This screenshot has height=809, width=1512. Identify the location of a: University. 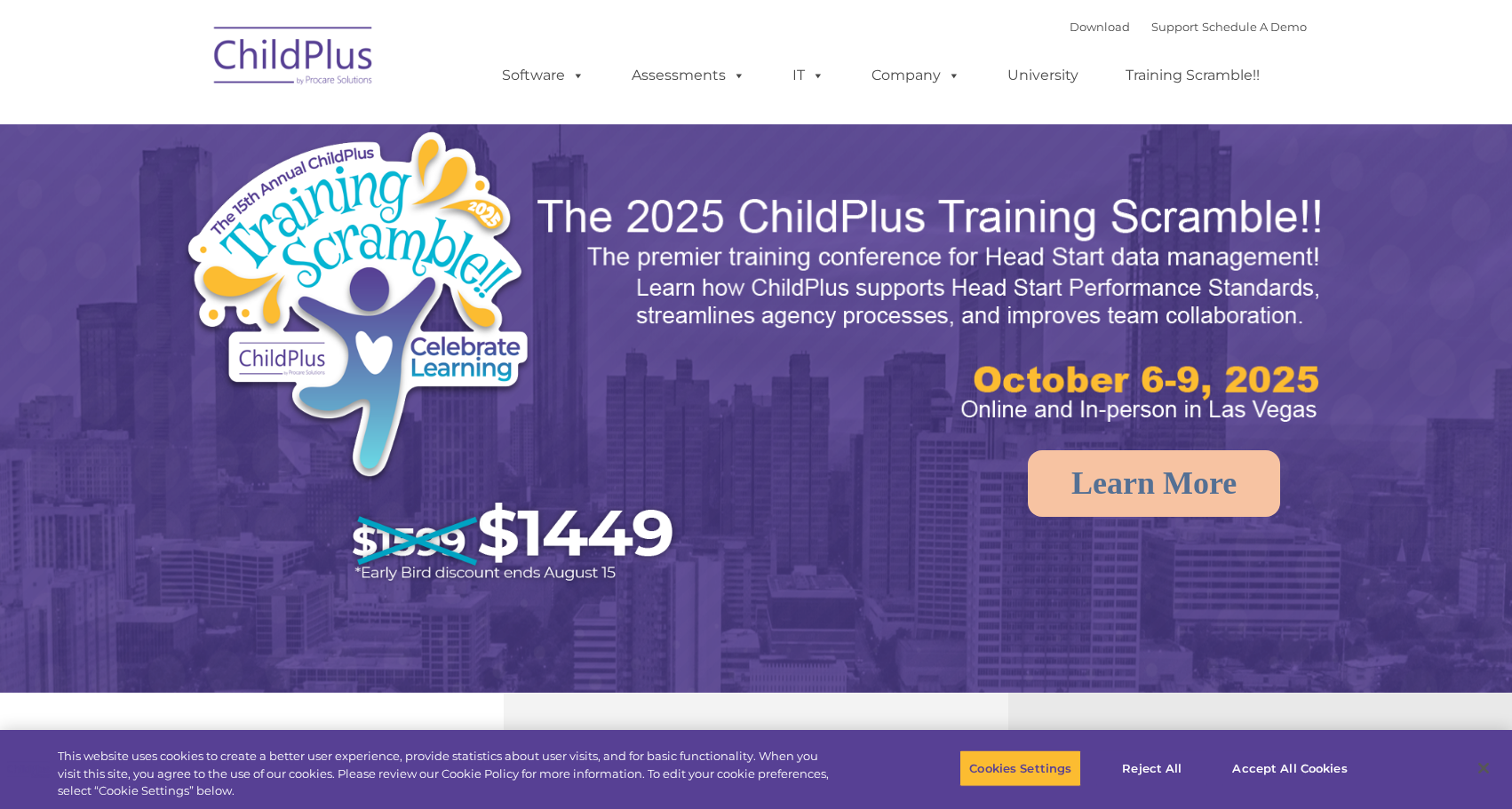
(1043, 75).